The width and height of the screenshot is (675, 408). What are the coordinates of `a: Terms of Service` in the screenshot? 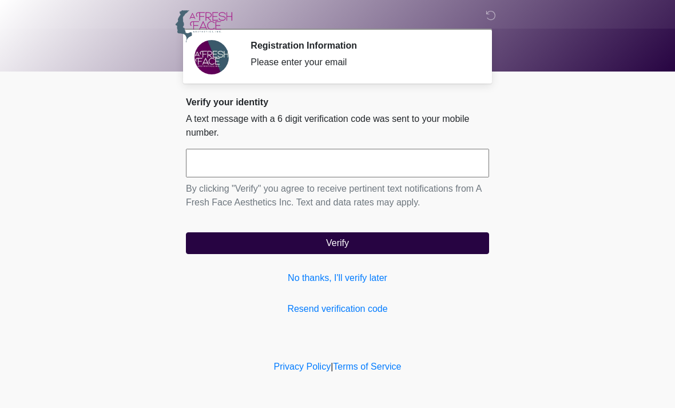 It's located at (367, 366).